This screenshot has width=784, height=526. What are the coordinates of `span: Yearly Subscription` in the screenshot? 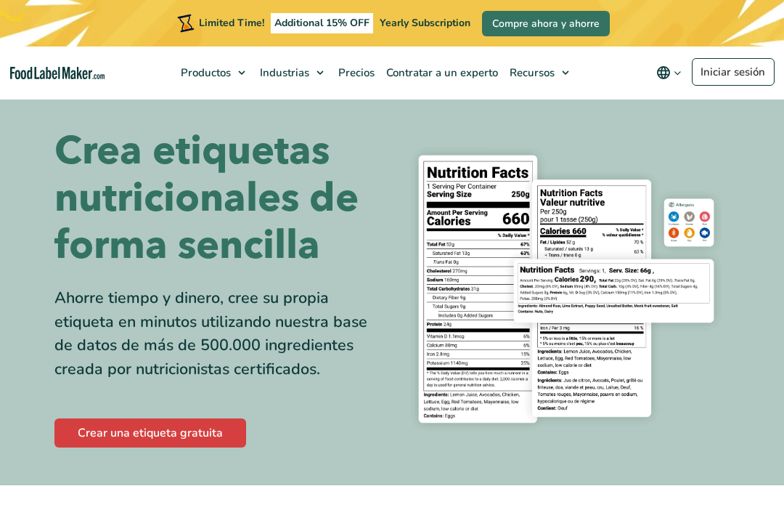 It's located at (425, 23).